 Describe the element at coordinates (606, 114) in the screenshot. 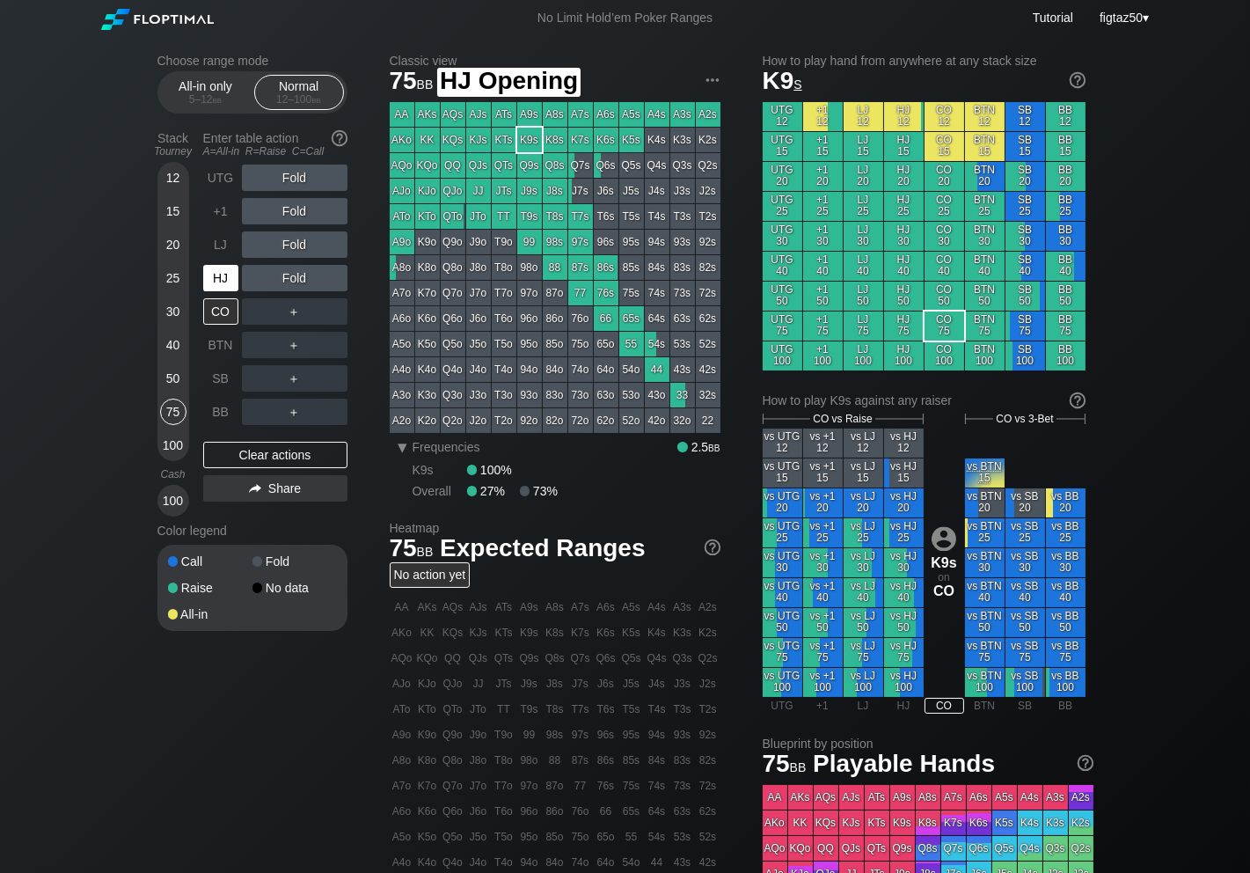

I see `div: A6s` at that location.